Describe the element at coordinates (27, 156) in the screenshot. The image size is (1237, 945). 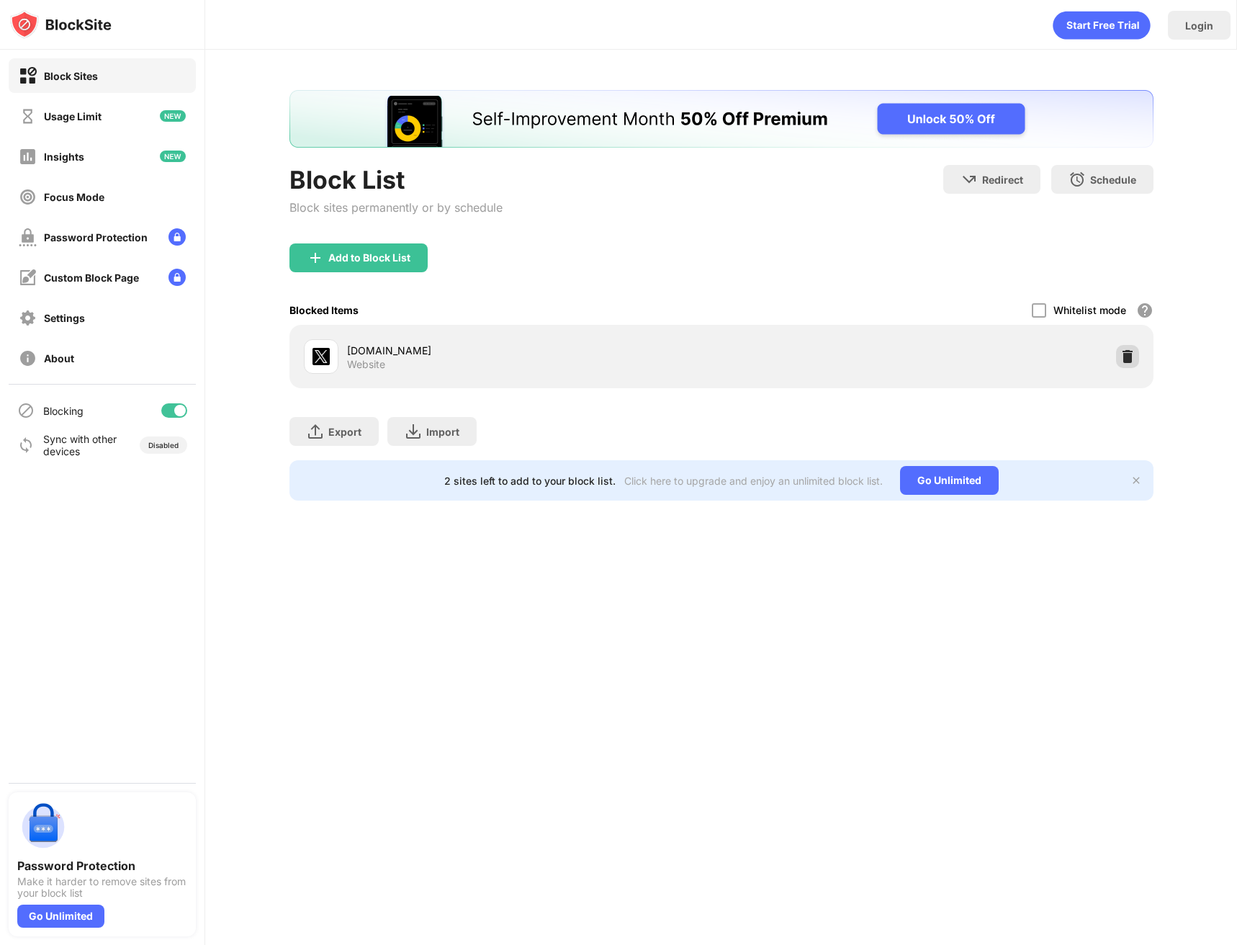
I see `img: insights-off.svg` at that location.